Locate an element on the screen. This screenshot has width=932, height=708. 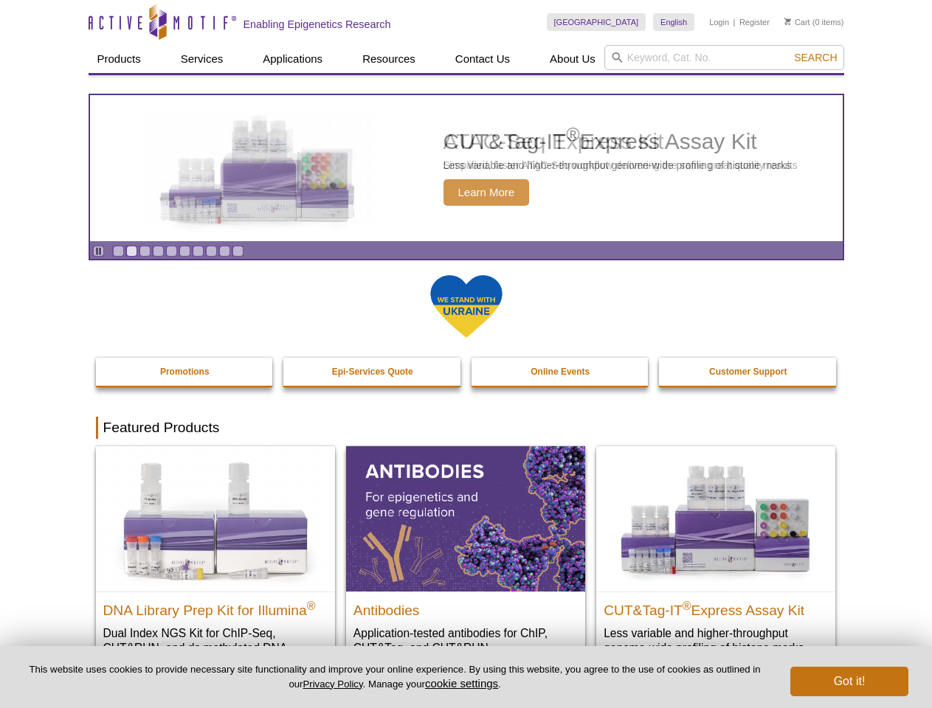
a: Go to slide 8 is located at coordinates (211, 251).